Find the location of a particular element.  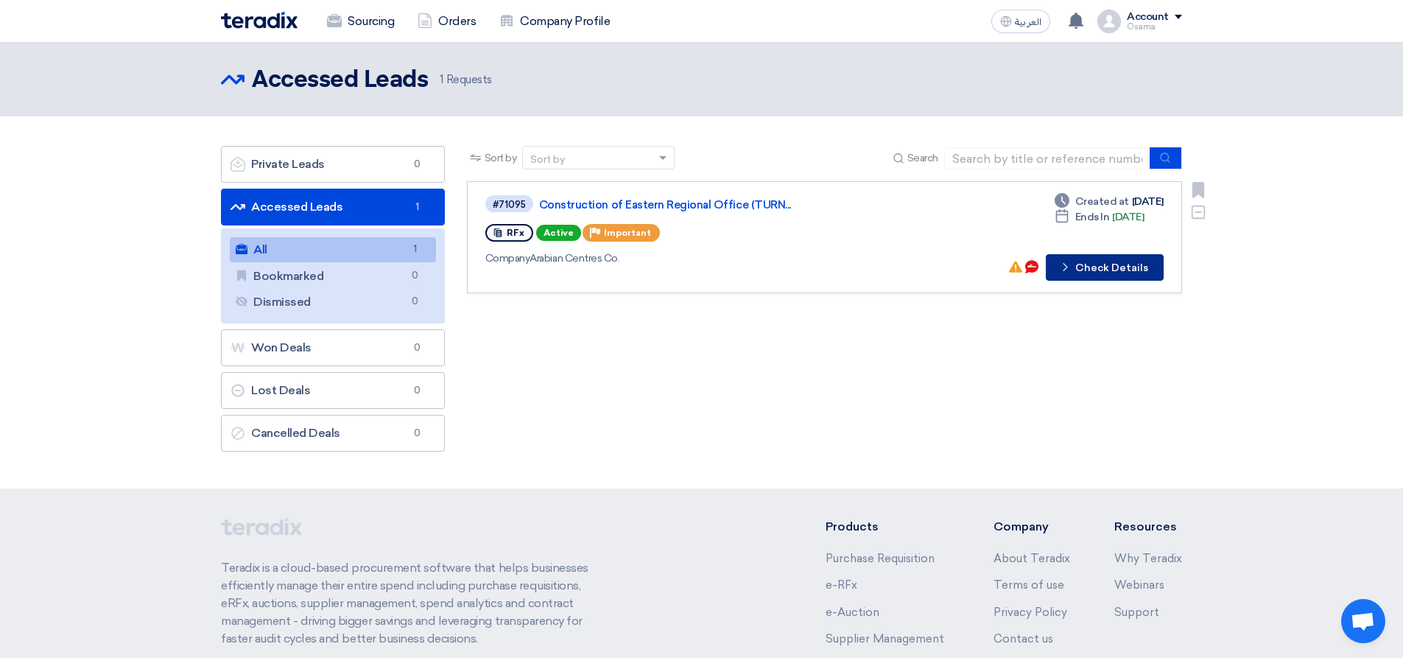

a: Purchase Requisition is located at coordinates (880, 558).